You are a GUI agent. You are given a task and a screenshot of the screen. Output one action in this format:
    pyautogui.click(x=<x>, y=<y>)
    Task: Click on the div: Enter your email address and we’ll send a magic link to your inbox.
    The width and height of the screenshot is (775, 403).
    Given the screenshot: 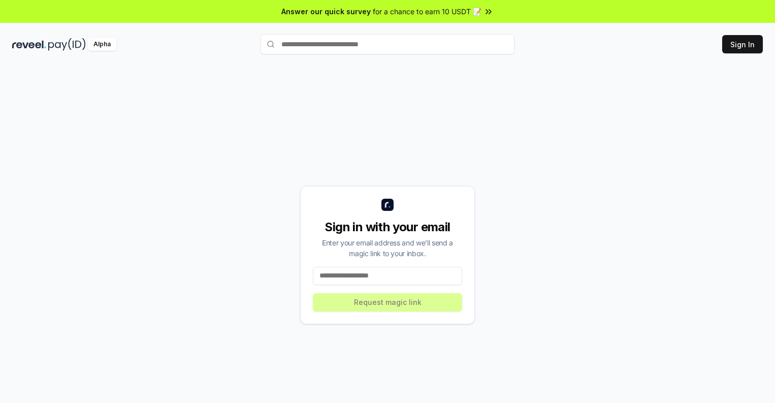 What is the action you would take?
    pyautogui.click(x=388, y=248)
    